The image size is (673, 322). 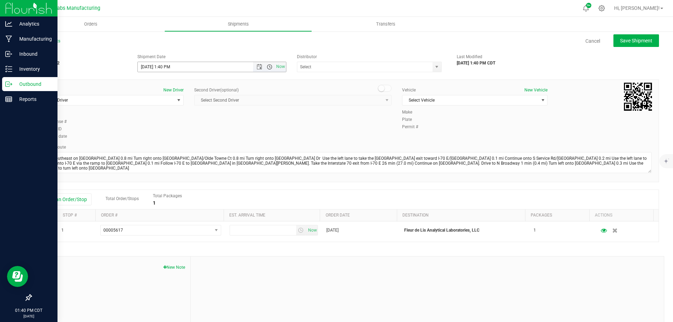 I want to click on a: Destination, so click(x=415, y=215).